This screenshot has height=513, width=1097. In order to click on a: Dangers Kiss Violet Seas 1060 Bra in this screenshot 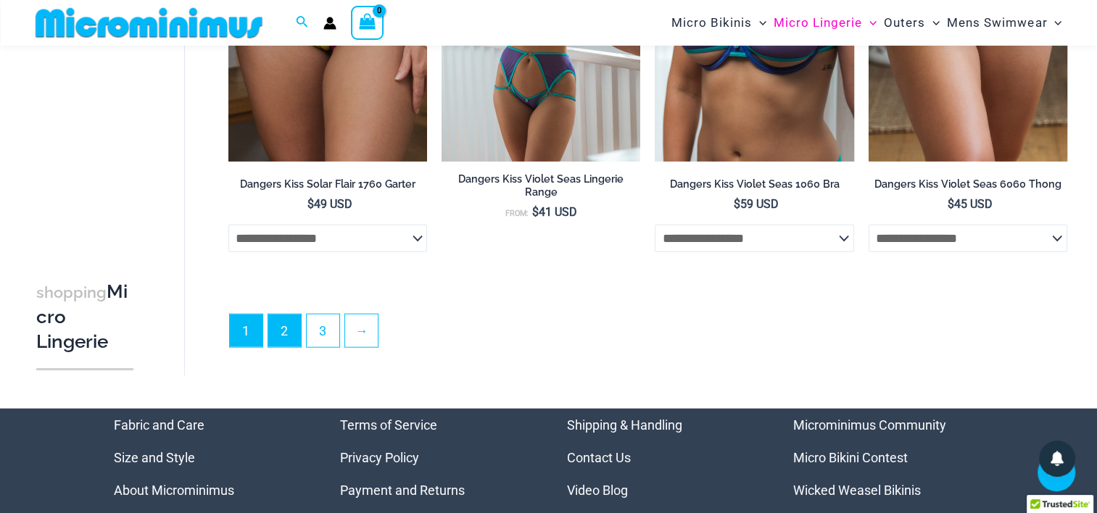, I will do `click(754, 187)`.